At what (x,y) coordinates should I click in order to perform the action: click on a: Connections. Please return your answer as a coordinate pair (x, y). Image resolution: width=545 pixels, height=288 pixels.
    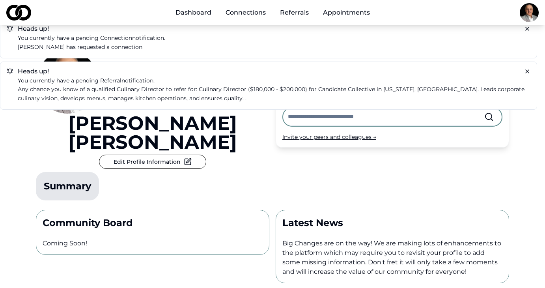
    Looking at the image, I should click on (245, 13).